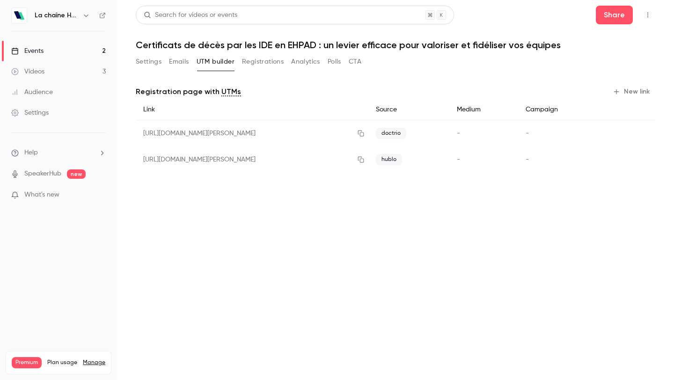 The image size is (674, 380). Describe the element at coordinates (306, 62) in the screenshot. I see `button: Analytics` at that location.